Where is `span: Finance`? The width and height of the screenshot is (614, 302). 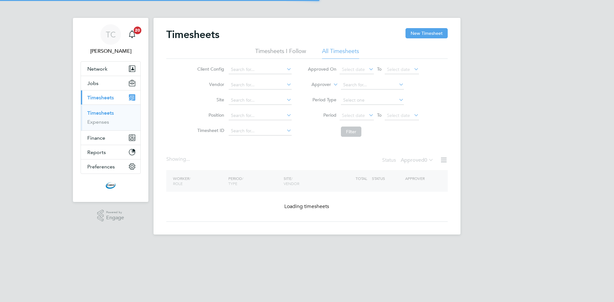
span: Finance is located at coordinates (96, 138).